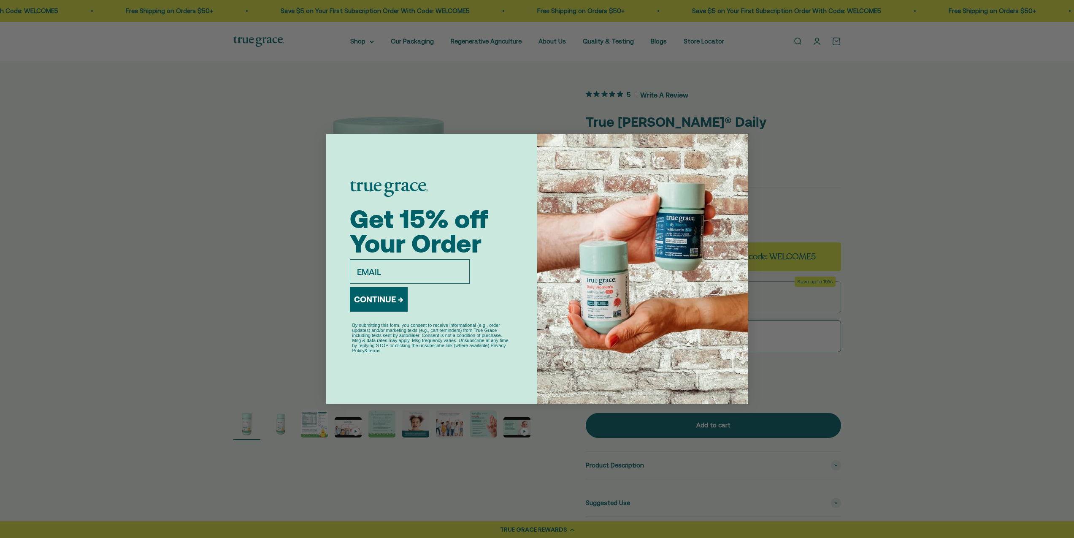 The width and height of the screenshot is (1074, 538). I want to click on button: Close dialog, so click(737, 144).